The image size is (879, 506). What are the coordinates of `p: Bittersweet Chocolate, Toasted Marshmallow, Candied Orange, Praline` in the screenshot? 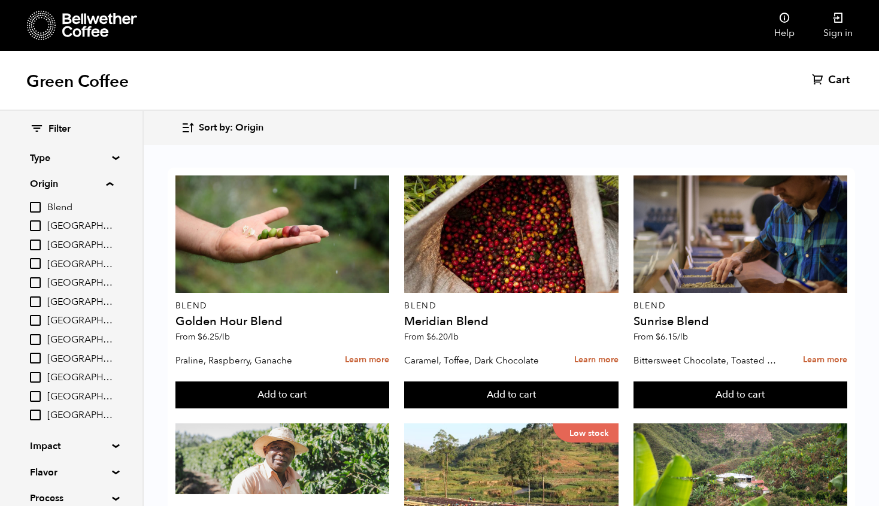 It's located at (706, 361).